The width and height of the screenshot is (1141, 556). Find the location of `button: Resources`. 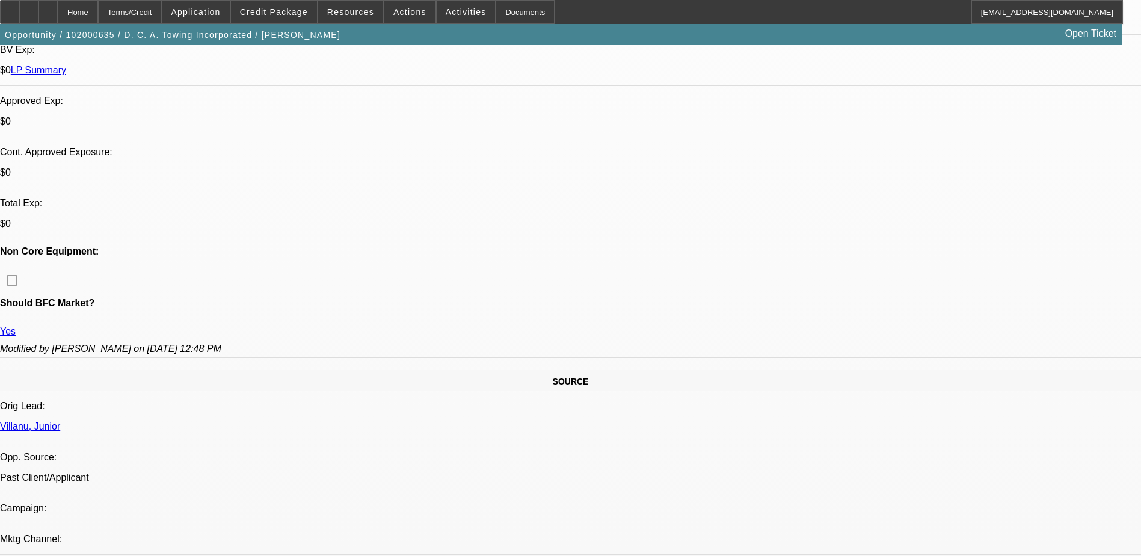

button: Resources is located at coordinates (351, 12).